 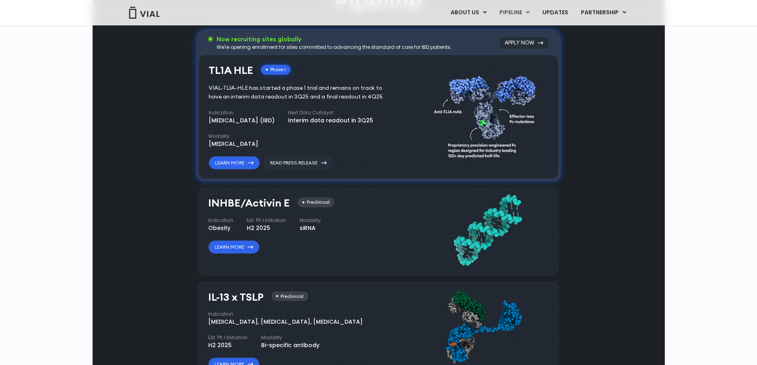 What do you see at coordinates (487, 115) in the screenshot?
I see `img: TL1A antibody diagram.` at bounding box center [487, 115].